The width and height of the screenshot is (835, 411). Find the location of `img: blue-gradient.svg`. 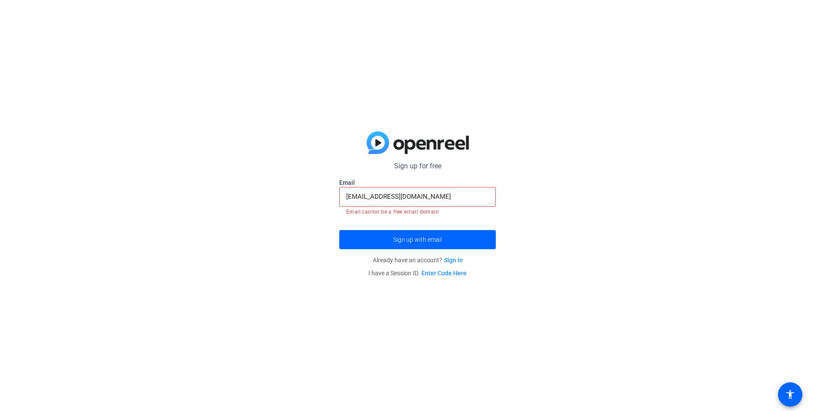

img: blue-gradient.svg is located at coordinates (417, 143).